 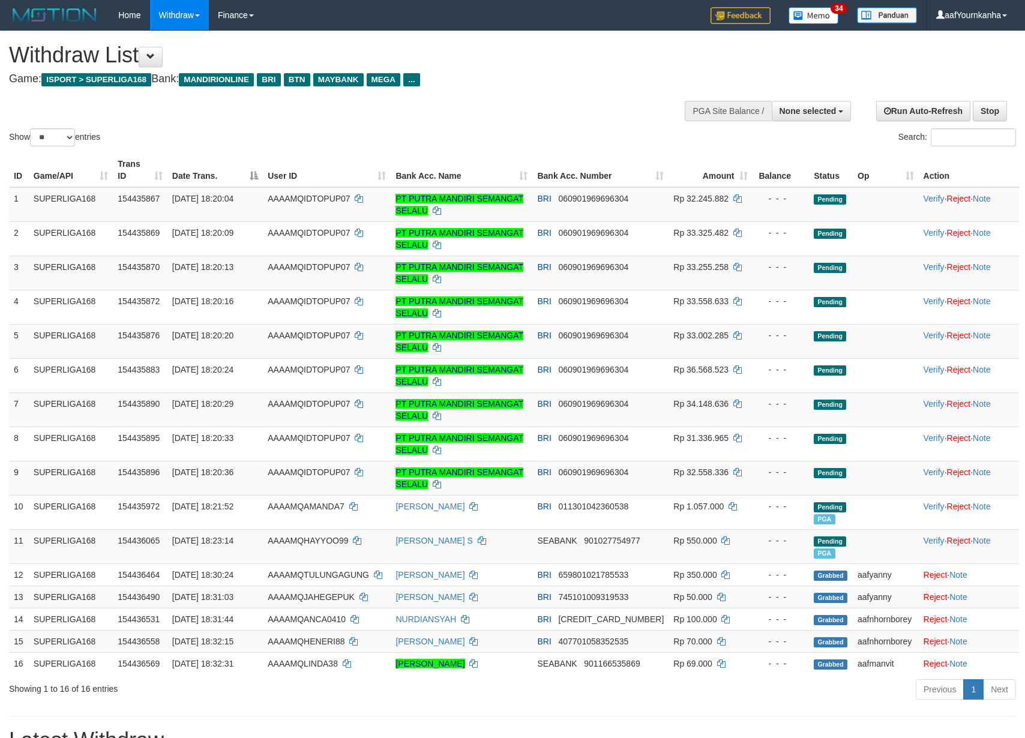 What do you see at coordinates (139, 301) in the screenshot?
I see `span: 154435872` at bounding box center [139, 301].